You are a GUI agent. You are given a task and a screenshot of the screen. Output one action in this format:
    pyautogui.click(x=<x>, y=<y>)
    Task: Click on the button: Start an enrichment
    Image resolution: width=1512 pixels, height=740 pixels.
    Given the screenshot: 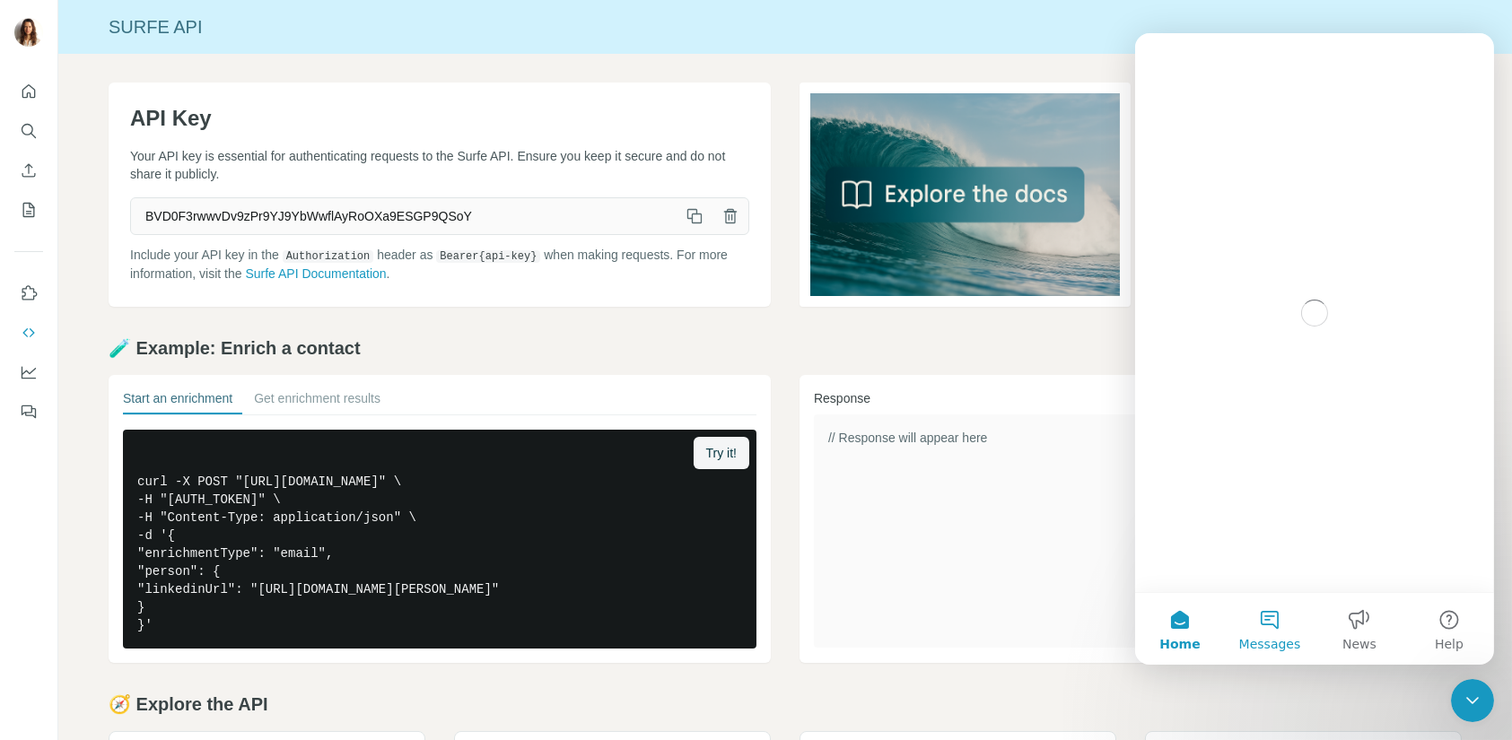 What is the action you would take?
    pyautogui.click(x=178, y=402)
    